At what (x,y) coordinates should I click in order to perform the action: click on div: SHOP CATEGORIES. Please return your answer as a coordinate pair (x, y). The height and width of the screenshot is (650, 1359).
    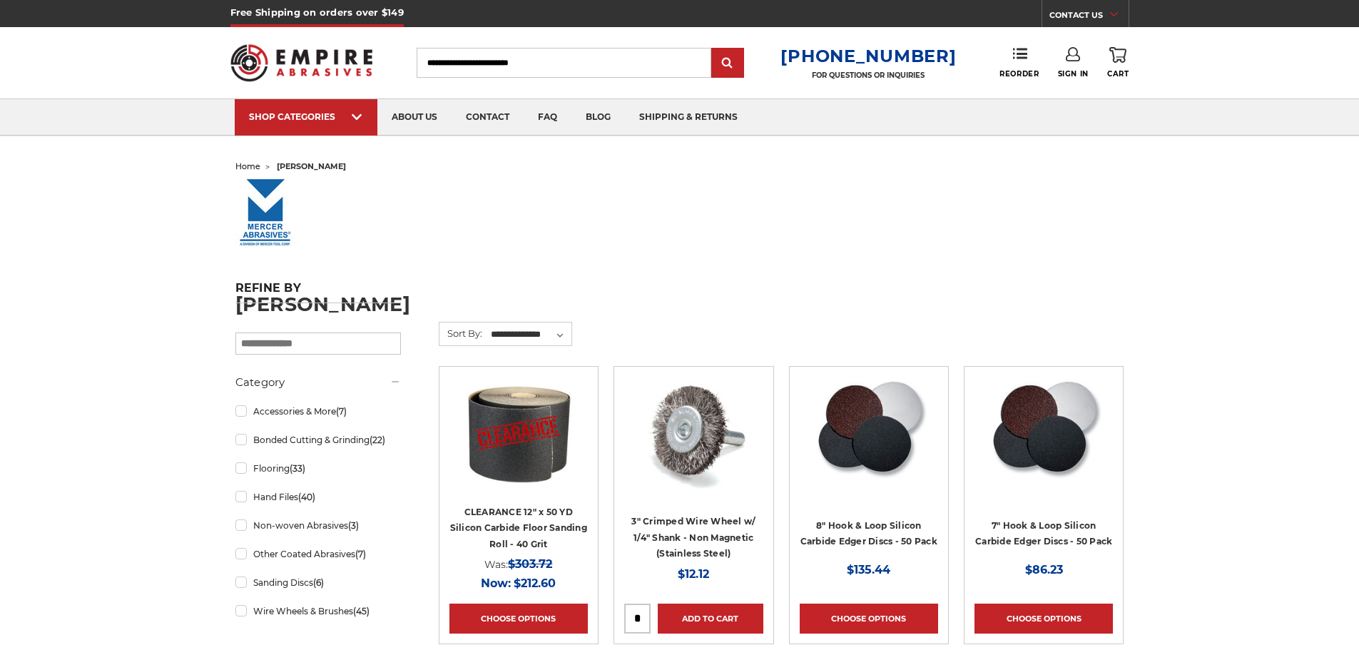
    Looking at the image, I should click on (306, 116).